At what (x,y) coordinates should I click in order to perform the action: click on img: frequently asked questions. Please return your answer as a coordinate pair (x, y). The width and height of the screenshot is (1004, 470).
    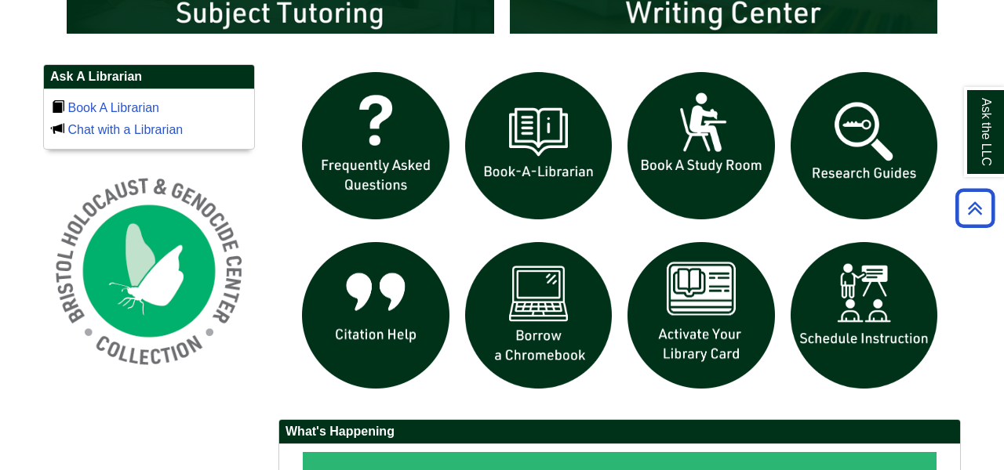
    Looking at the image, I should click on (376, 146).